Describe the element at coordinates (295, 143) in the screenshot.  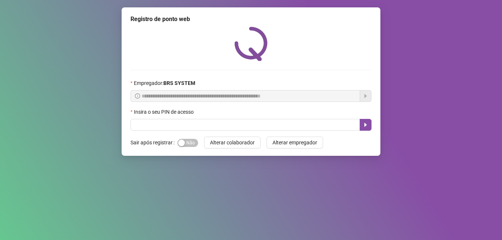
I see `button: Alterar empregador` at that location.